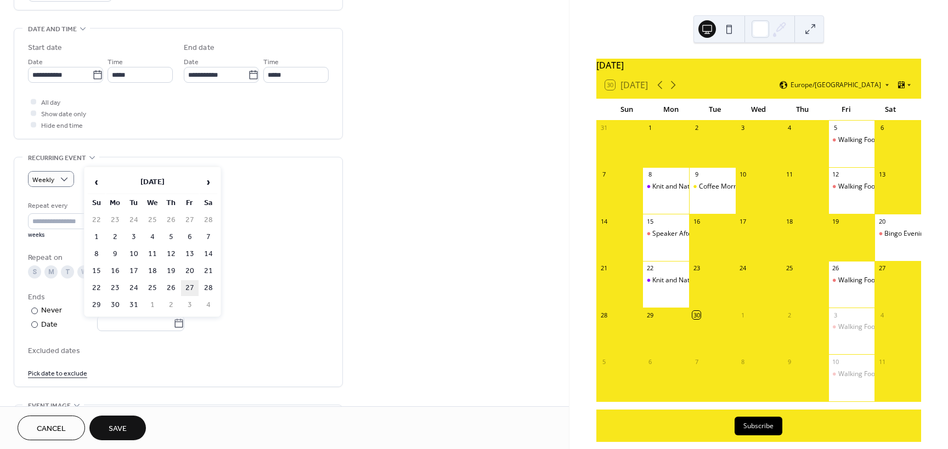  What do you see at coordinates (115, 220) in the screenshot?
I see `td: 23` at bounding box center [115, 220].